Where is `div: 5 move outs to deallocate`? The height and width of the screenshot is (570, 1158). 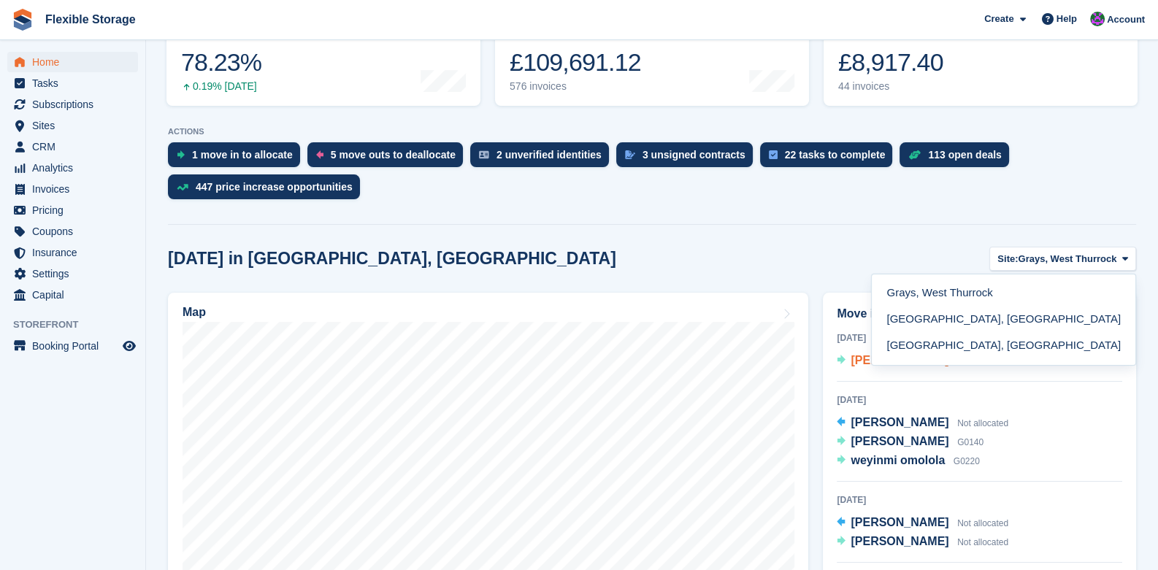 div: 5 move outs to deallocate is located at coordinates (393, 155).